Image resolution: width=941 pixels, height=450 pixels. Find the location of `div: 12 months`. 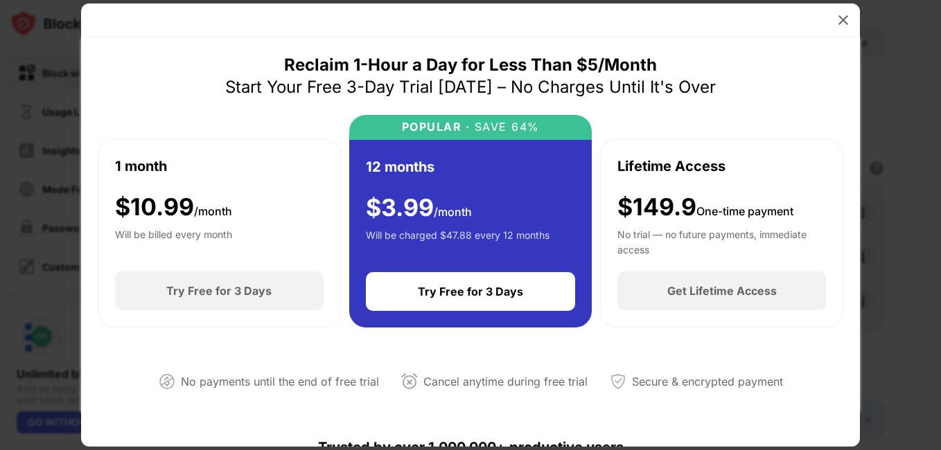

div: 12 months is located at coordinates (400, 167).